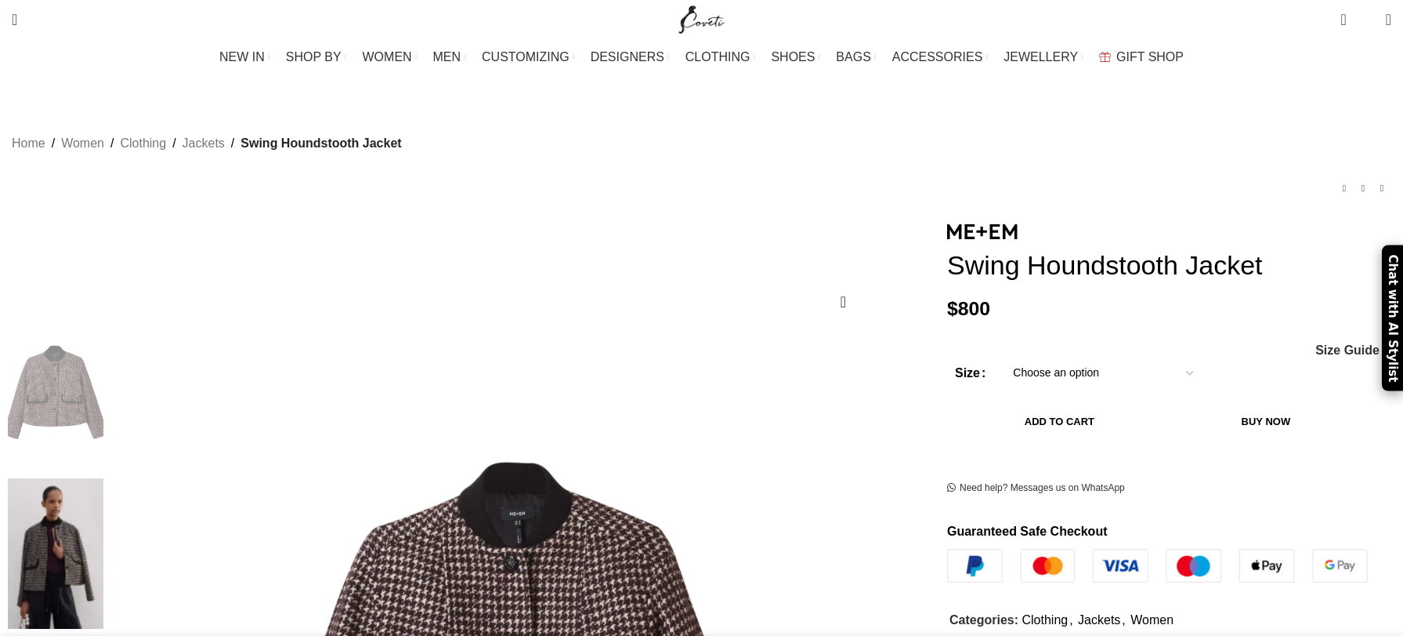  What do you see at coordinates (940, 57) in the screenshot?
I see `a: ACCESSORIES` at bounding box center [940, 57].